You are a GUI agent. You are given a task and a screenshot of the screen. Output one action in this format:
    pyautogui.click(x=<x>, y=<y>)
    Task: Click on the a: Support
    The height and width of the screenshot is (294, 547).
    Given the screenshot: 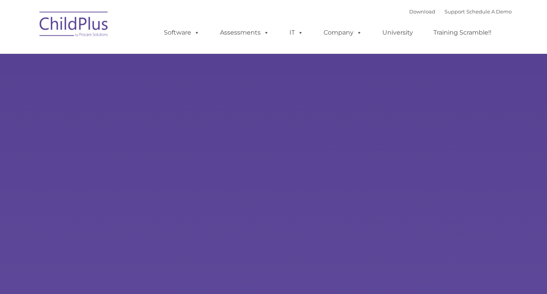 What is the action you would take?
    pyautogui.click(x=454, y=12)
    